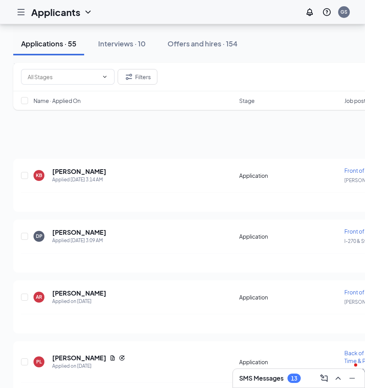  What do you see at coordinates (49, 43) in the screenshot?
I see `div: Applications · 55` at bounding box center [49, 43].